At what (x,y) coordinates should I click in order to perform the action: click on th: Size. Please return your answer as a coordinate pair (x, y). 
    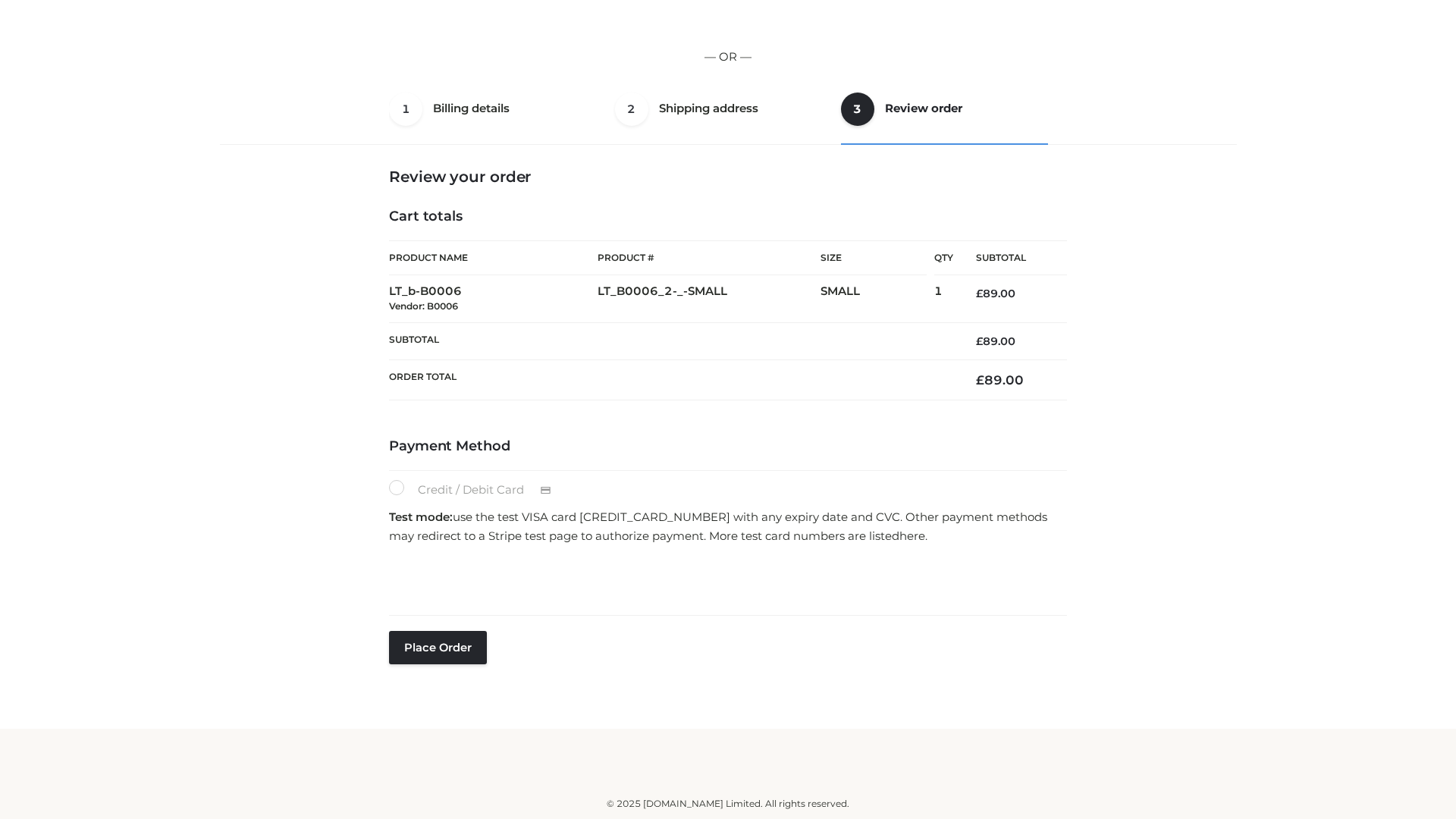
    Looking at the image, I should click on (874, 257).